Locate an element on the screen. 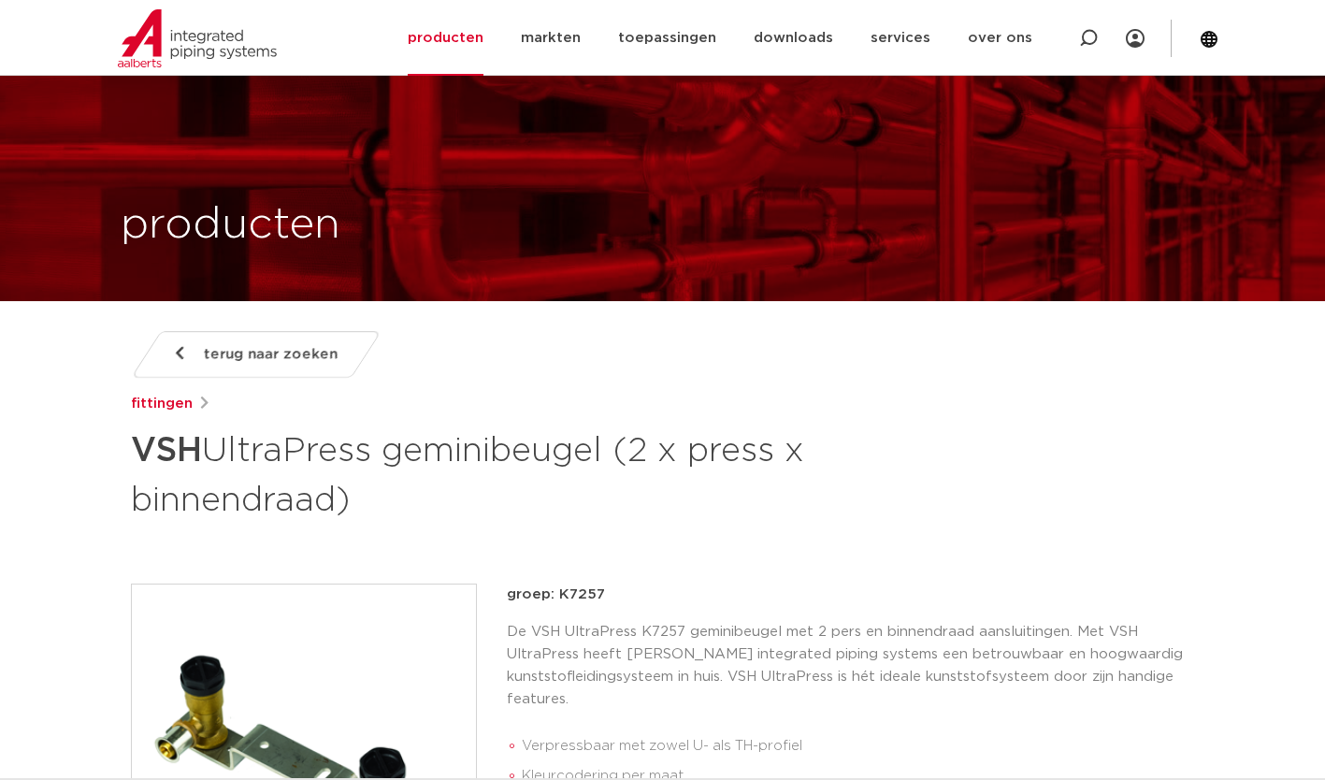 The image size is (1325, 780). a: fittingen is located at coordinates (162, 404).